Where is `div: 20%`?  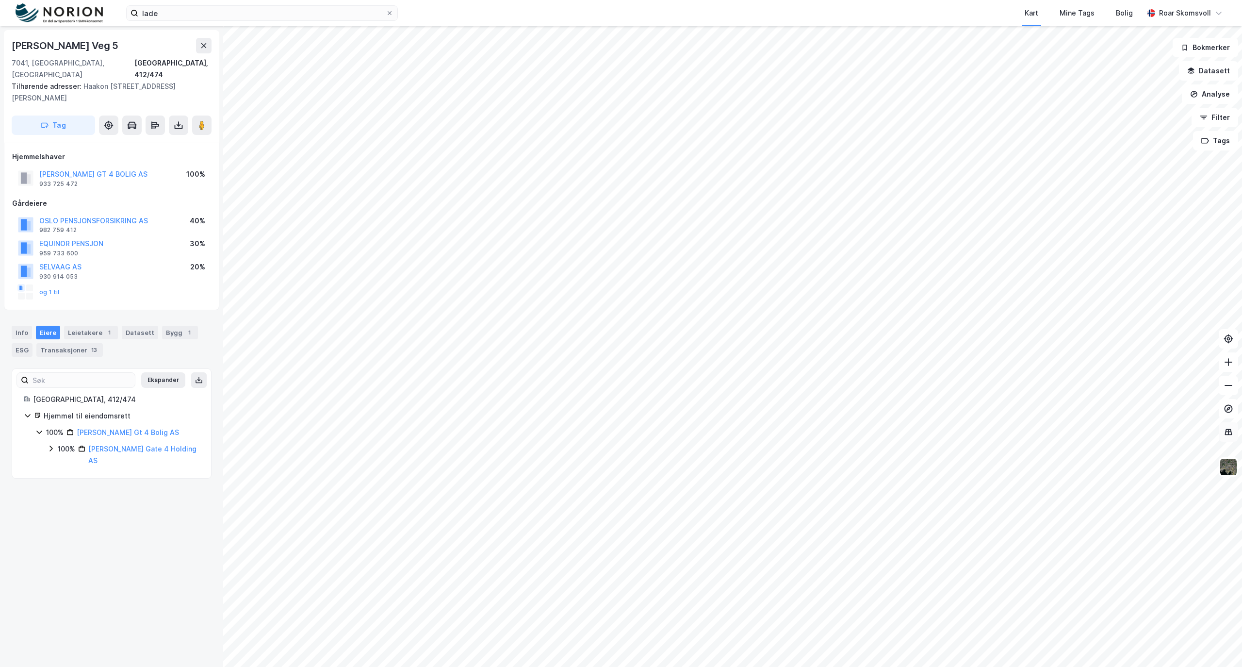 div: 20% is located at coordinates (197, 267).